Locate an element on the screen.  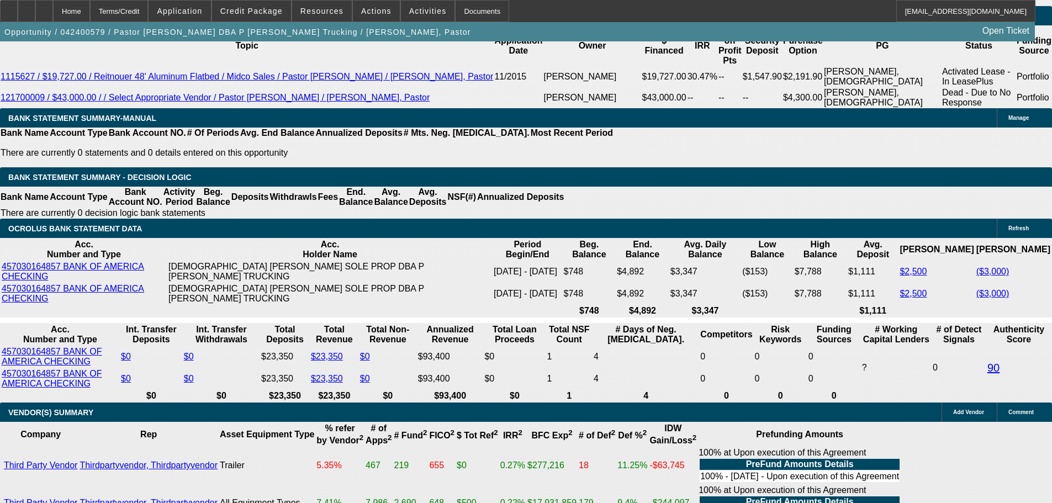
td: $277,216 is located at coordinates (552, 466).